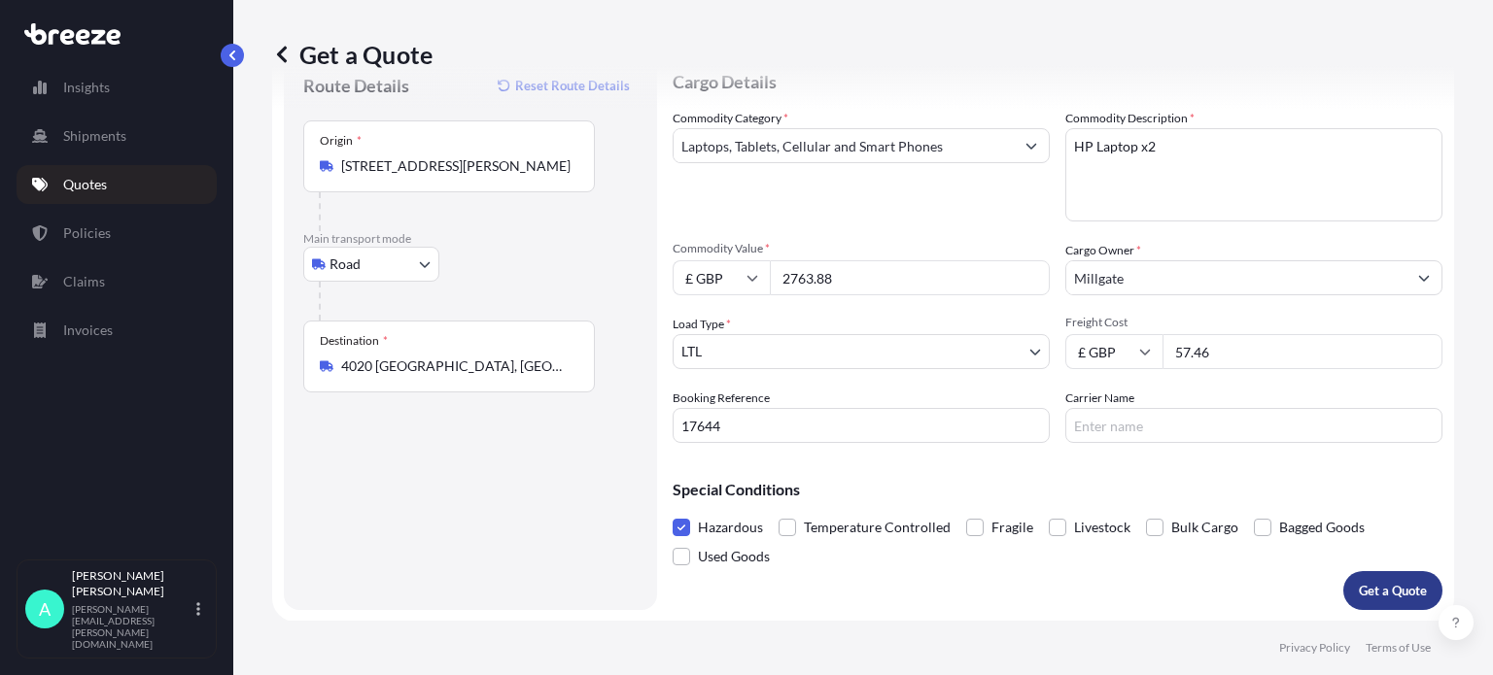  Describe the element at coordinates (861, 352) in the screenshot. I see `button: LTL` at that location.